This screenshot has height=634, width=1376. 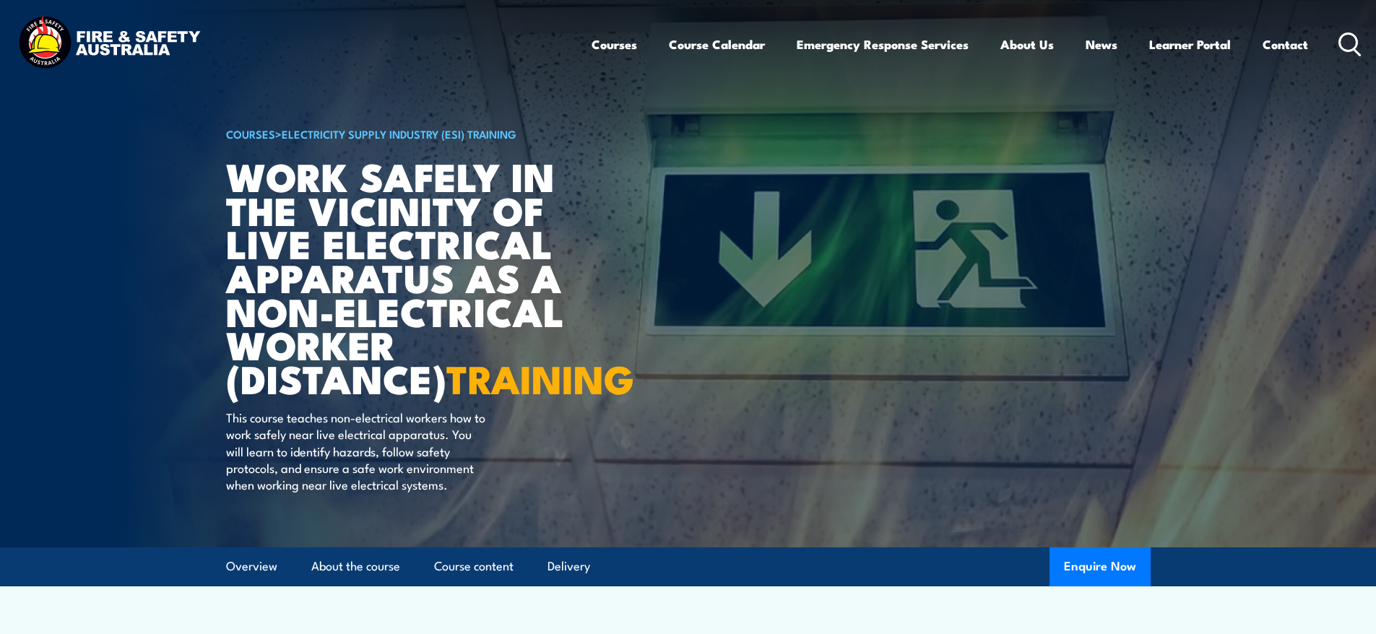 What do you see at coordinates (1102, 44) in the screenshot?
I see `a: News` at bounding box center [1102, 44].